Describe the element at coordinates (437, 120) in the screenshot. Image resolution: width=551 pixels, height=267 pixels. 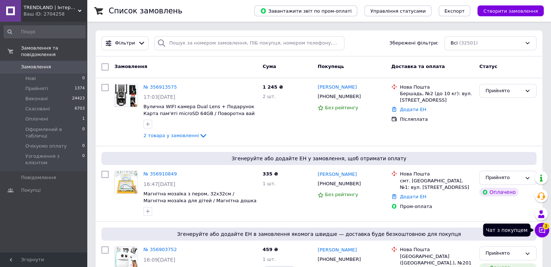
I see `div: Післяплата` at that location.